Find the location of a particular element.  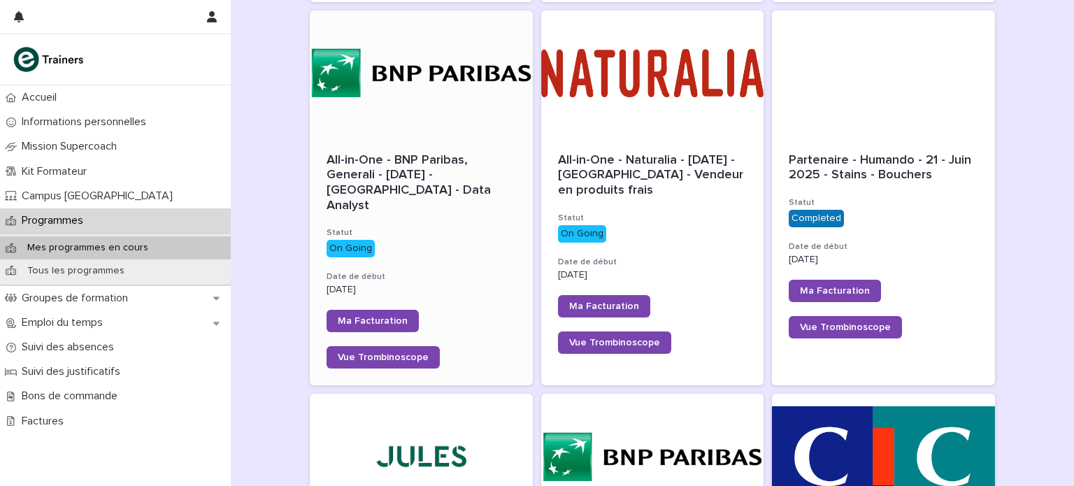

p: Suivi des justificatifs is located at coordinates (73, 371).